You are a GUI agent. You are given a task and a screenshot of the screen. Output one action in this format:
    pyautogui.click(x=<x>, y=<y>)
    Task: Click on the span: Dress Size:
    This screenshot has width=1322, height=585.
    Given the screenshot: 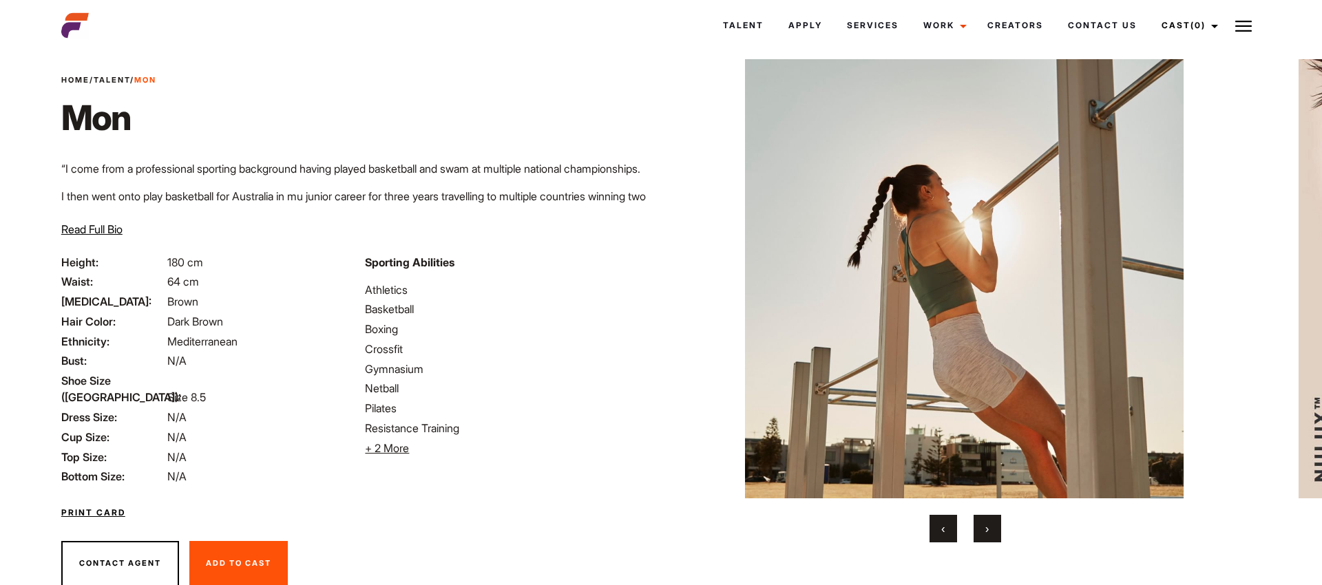 What is the action you would take?
    pyautogui.click(x=113, y=417)
    